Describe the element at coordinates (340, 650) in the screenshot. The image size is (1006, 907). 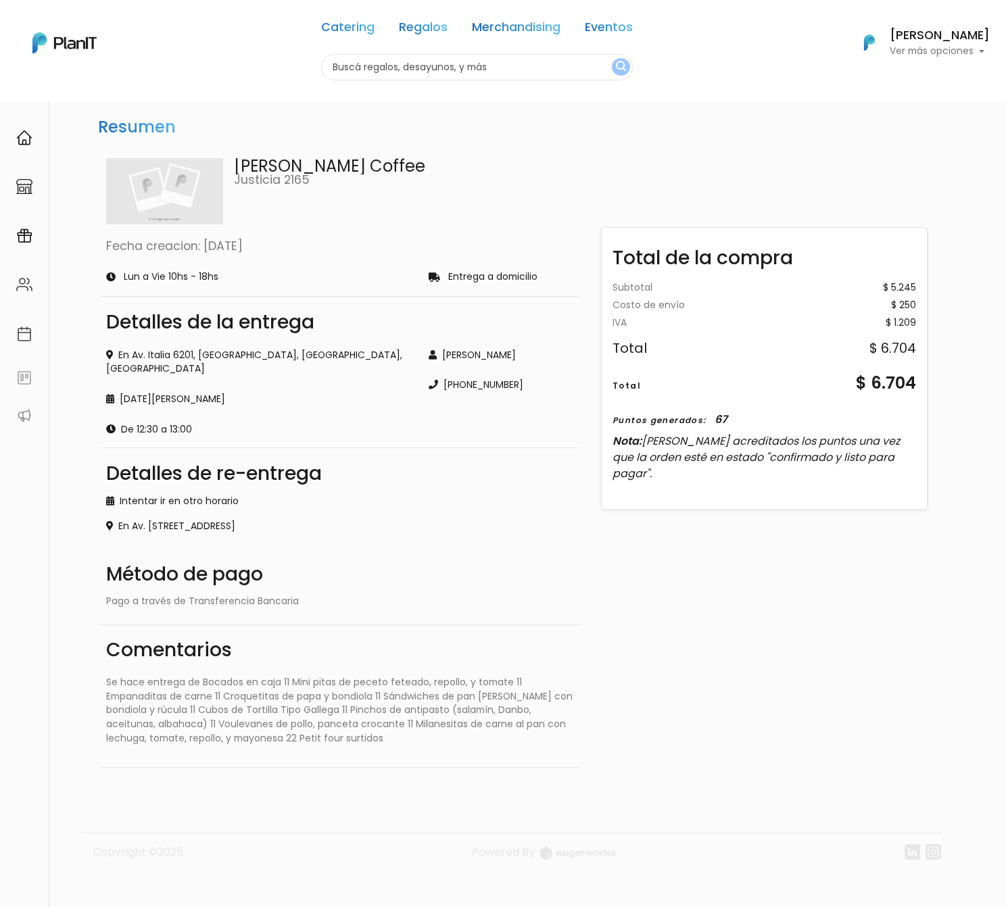
I see `div: Comentarios` at that location.